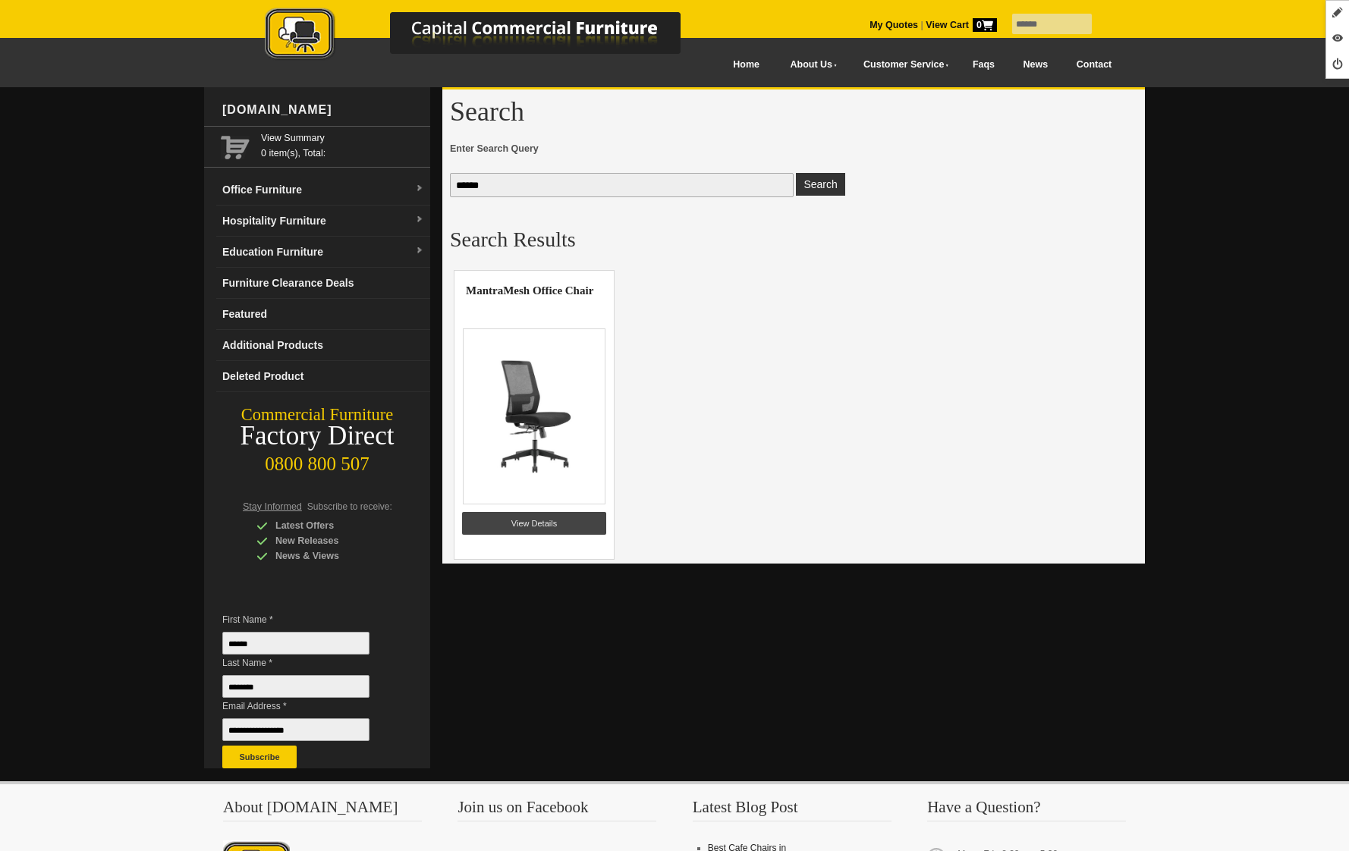  What do you see at coordinates (530, 291) in the screenshot?
I see `a: MantraMesh Office Chair` at bounding box center [530, 291].